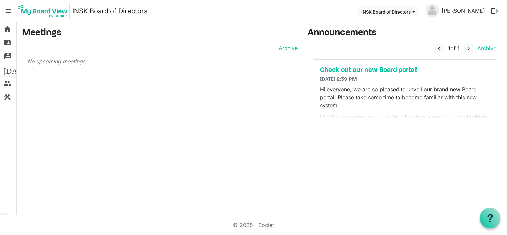 This screenshot has width=507, height=235. Describe the element at coordinates (405, 70) in the screenshot. I see `a: Check out our new Board portal!` at that location.